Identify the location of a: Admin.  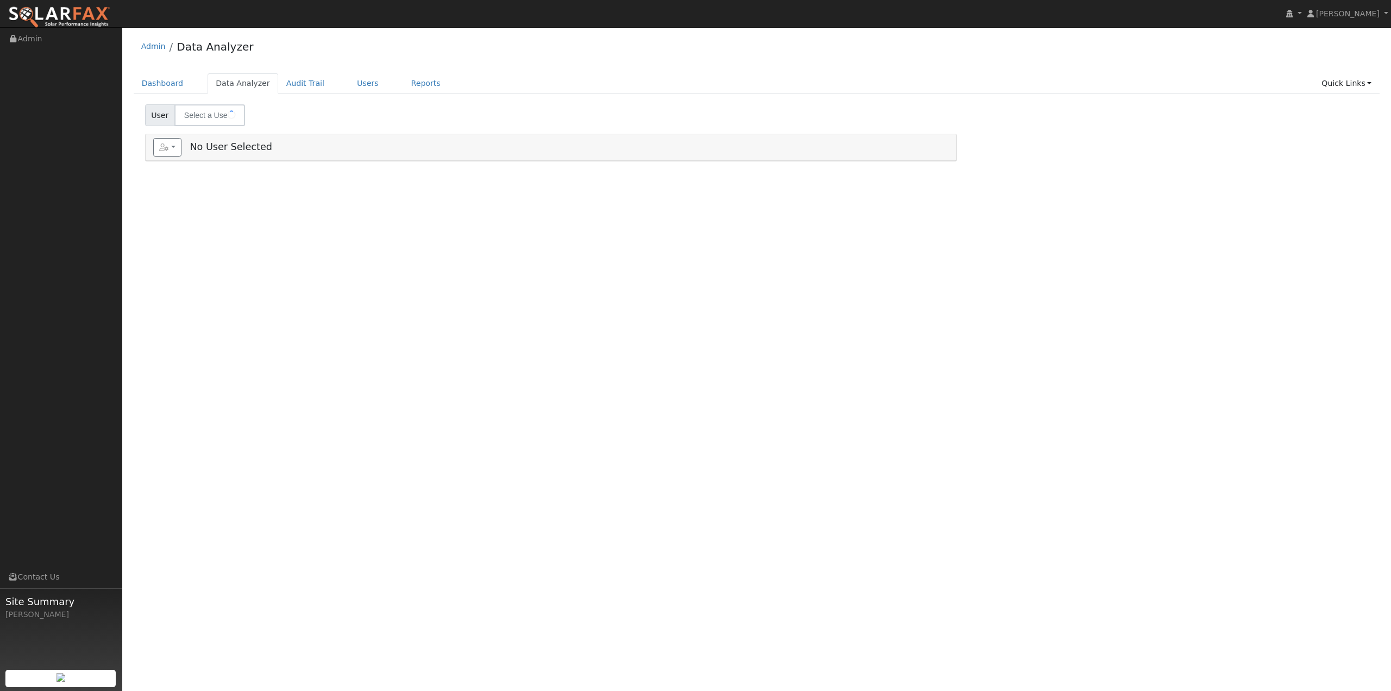
(153, 46).